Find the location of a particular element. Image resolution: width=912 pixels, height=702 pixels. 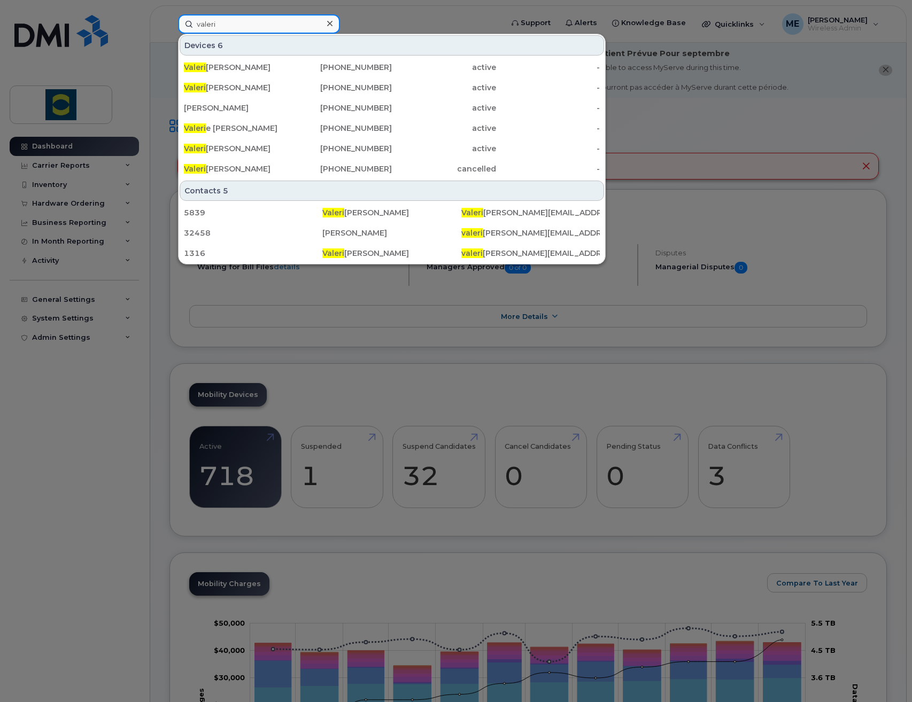

div: 32458 is located at coordinates (253, 233).